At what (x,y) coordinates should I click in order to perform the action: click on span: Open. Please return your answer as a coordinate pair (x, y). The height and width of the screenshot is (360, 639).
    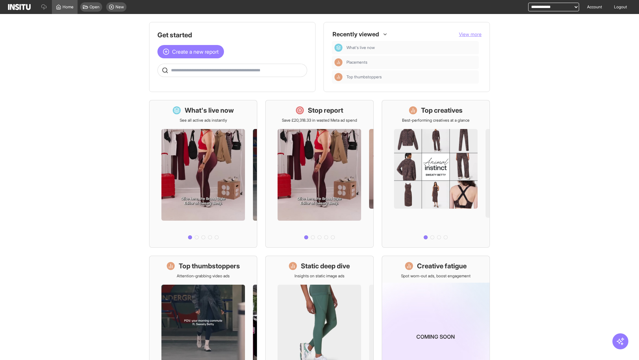
    Looking at the image, I should click on (95, 7).